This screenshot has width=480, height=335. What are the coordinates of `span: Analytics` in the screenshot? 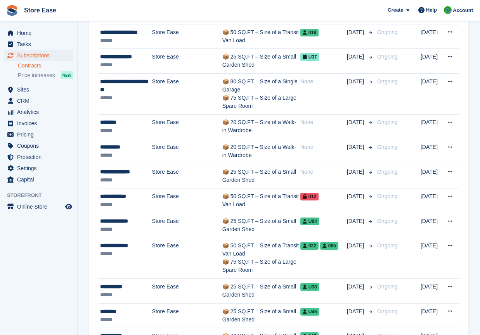 It's located at (40, 112).